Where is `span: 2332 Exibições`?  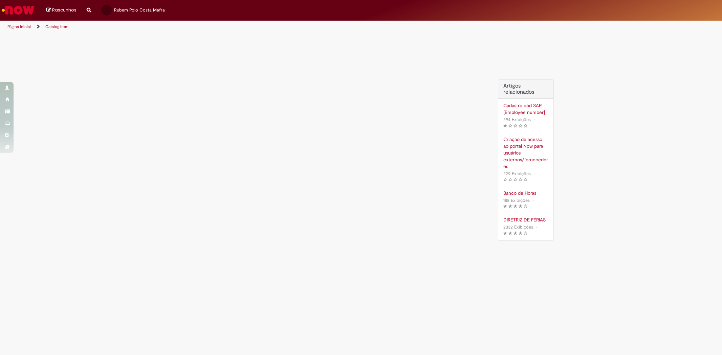 span: 2332 Exibições is located at coordinates (518, 227).